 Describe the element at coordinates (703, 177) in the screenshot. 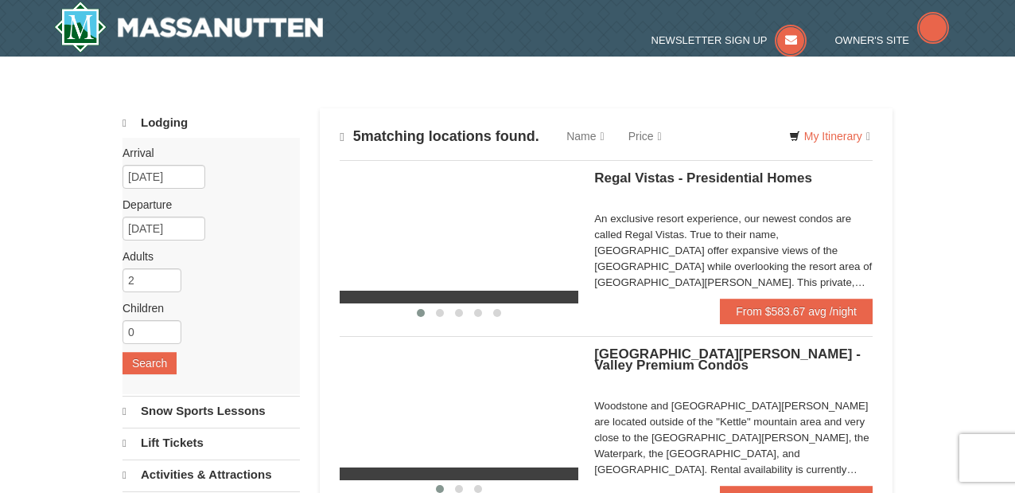

I see `span: Regal Vistas - Presidential Homes` at that location.